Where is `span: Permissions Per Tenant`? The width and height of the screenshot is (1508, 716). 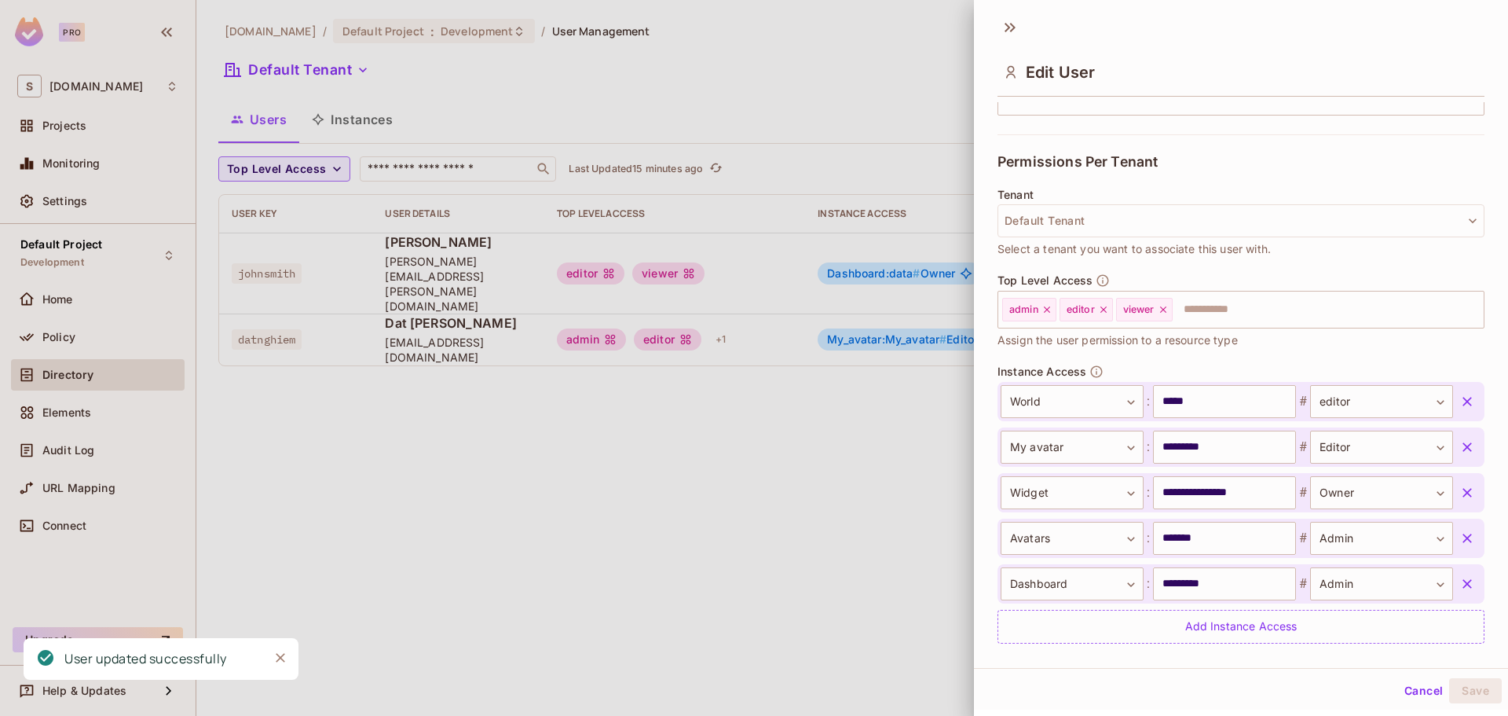 span: Permissions Per Tenant is located at coordinates (1078, 162).